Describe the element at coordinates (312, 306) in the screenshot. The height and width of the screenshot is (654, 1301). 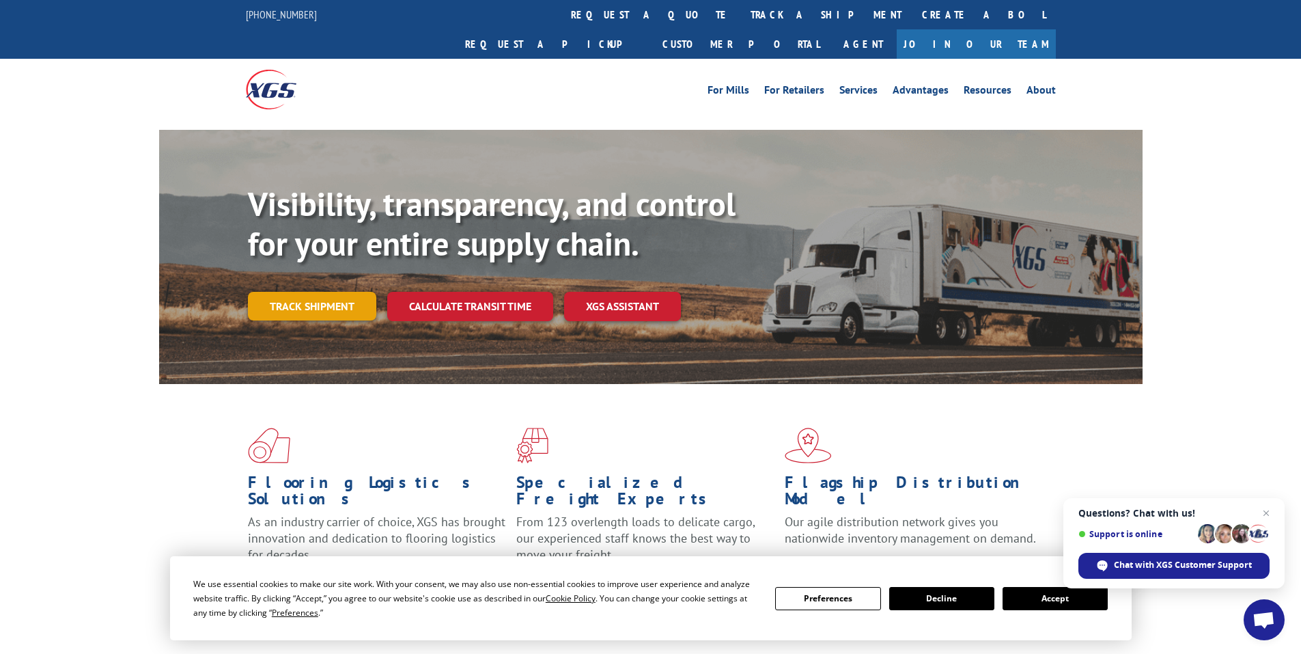
I see `a: Track shipment` at that location.